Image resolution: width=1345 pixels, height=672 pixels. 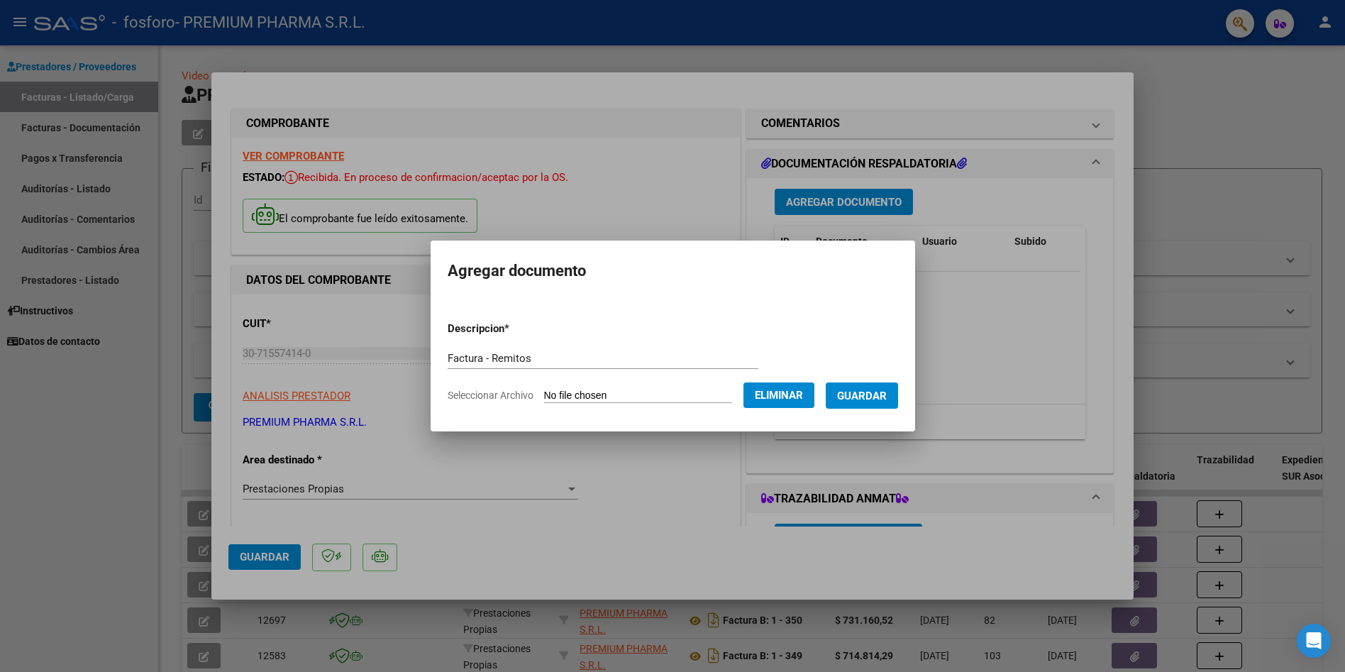 What do you see at coordinates (515, 328) in the screenshot?
I see `p: Descripcion` at bounding box center [515, 328].